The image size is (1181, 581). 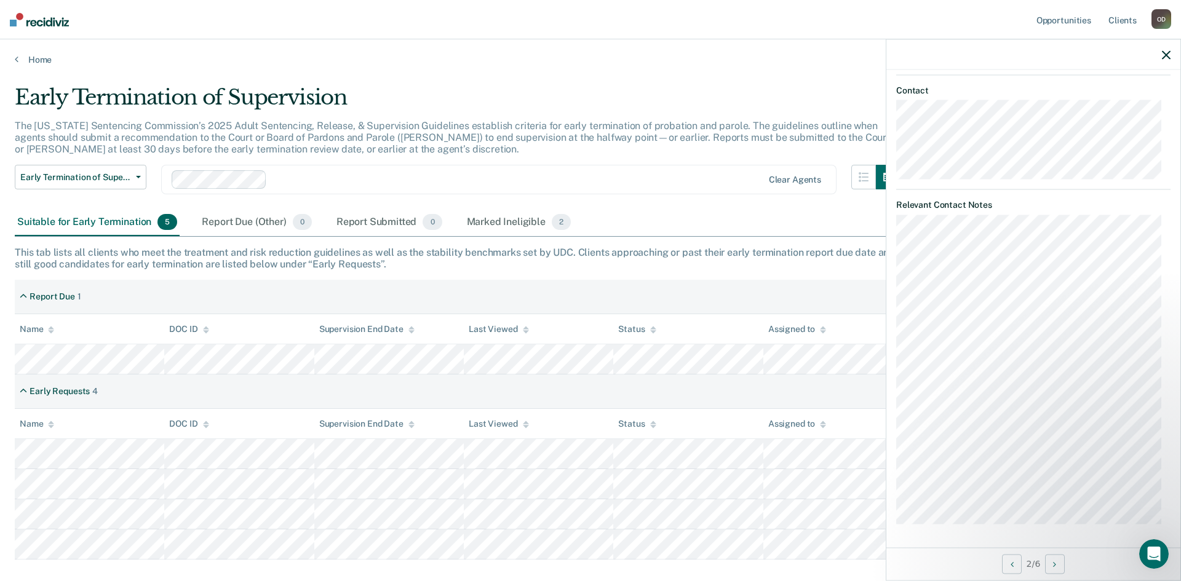 What do you see at coordinates (52, 296) in the screenshot?
I see `div: Report Due` at bounding box center [52, 296].